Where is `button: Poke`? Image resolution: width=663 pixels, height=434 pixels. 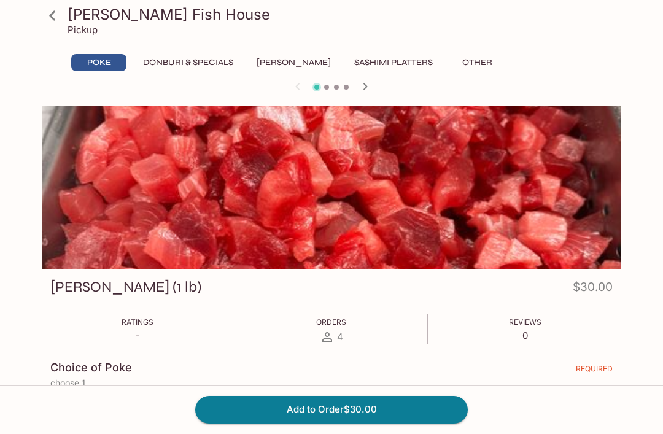 button: Poke is located at coordinates (99, 63).